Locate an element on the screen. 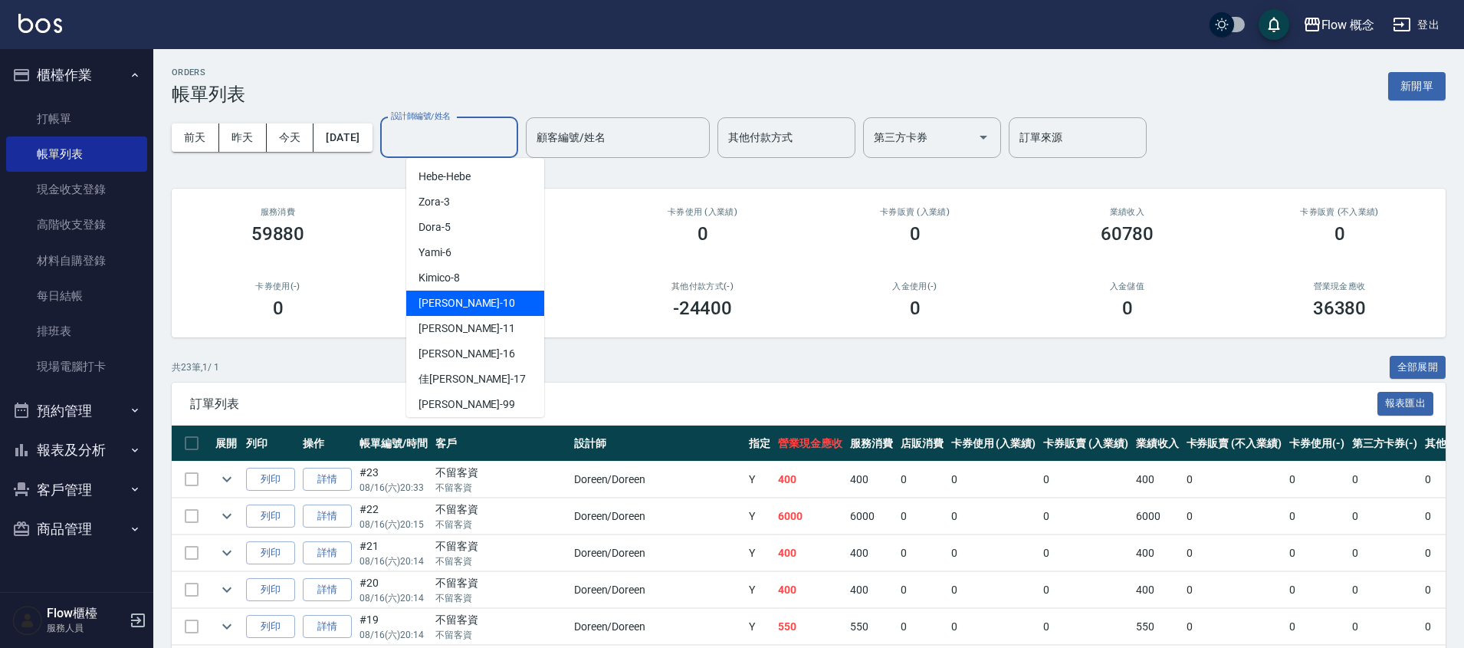  th: 卡券販賣 (入業績) is located at coordinates (1086, 443).